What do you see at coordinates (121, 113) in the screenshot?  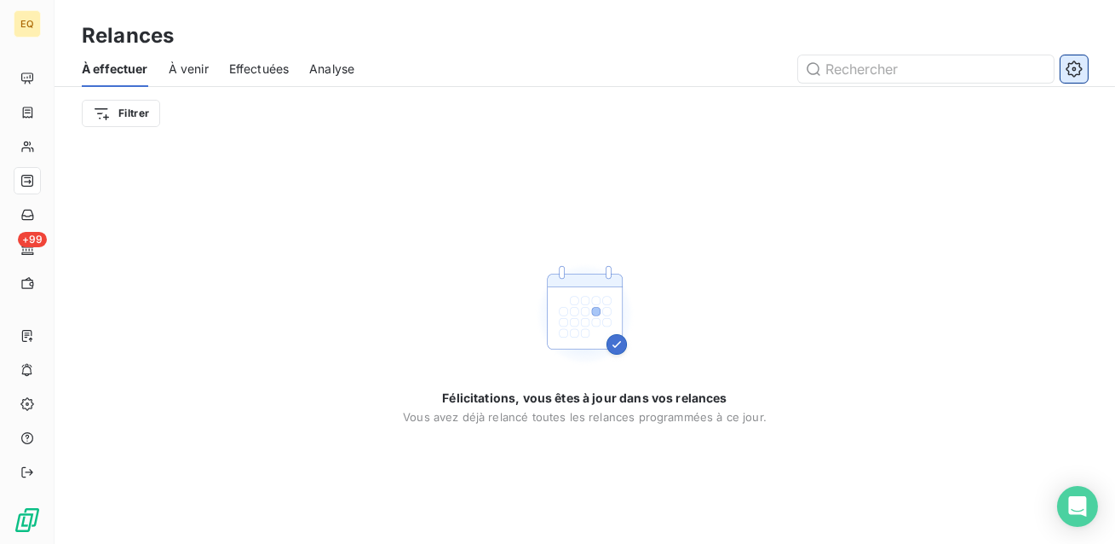 I see `button: Filtrer` at bounding box center [121, 113].